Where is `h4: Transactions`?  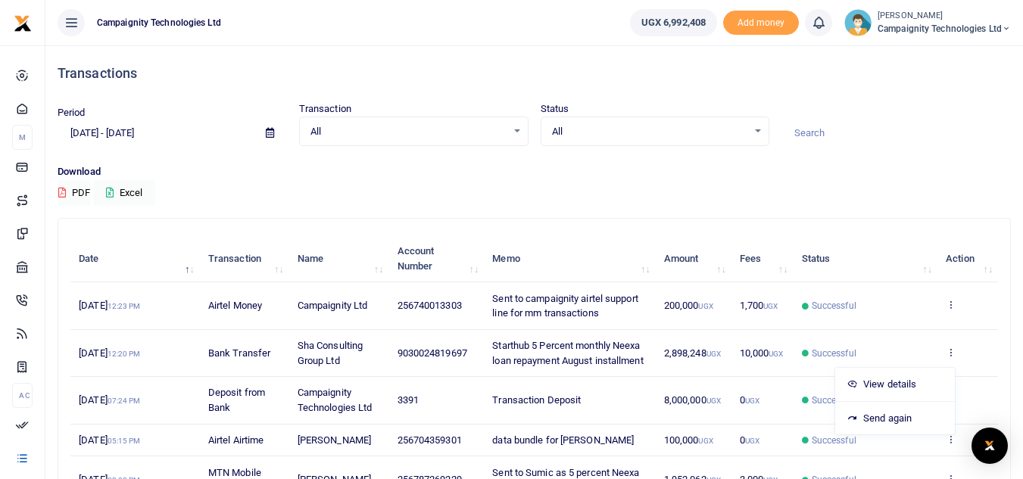 h4: Transactions is located at coordinates (534, 73).